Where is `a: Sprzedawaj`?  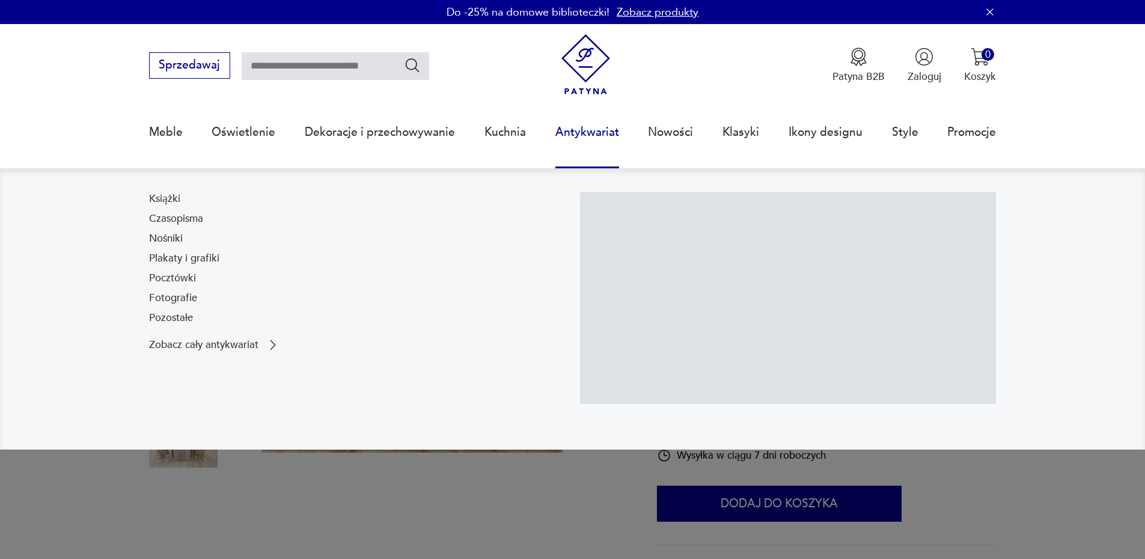
a: Sprzedawaj is located at coordinates (189, 66).